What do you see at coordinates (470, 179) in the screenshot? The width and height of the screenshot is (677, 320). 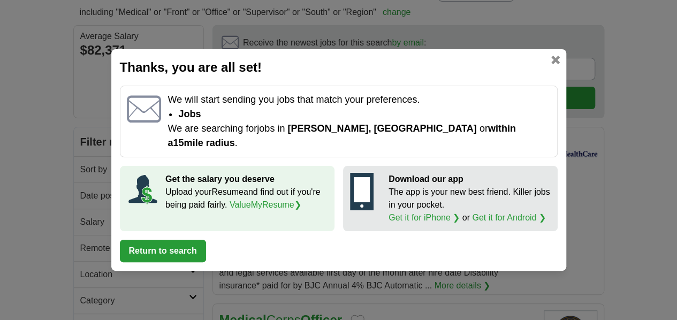 I see `p: Download our app` at bounding box center [470, 179].